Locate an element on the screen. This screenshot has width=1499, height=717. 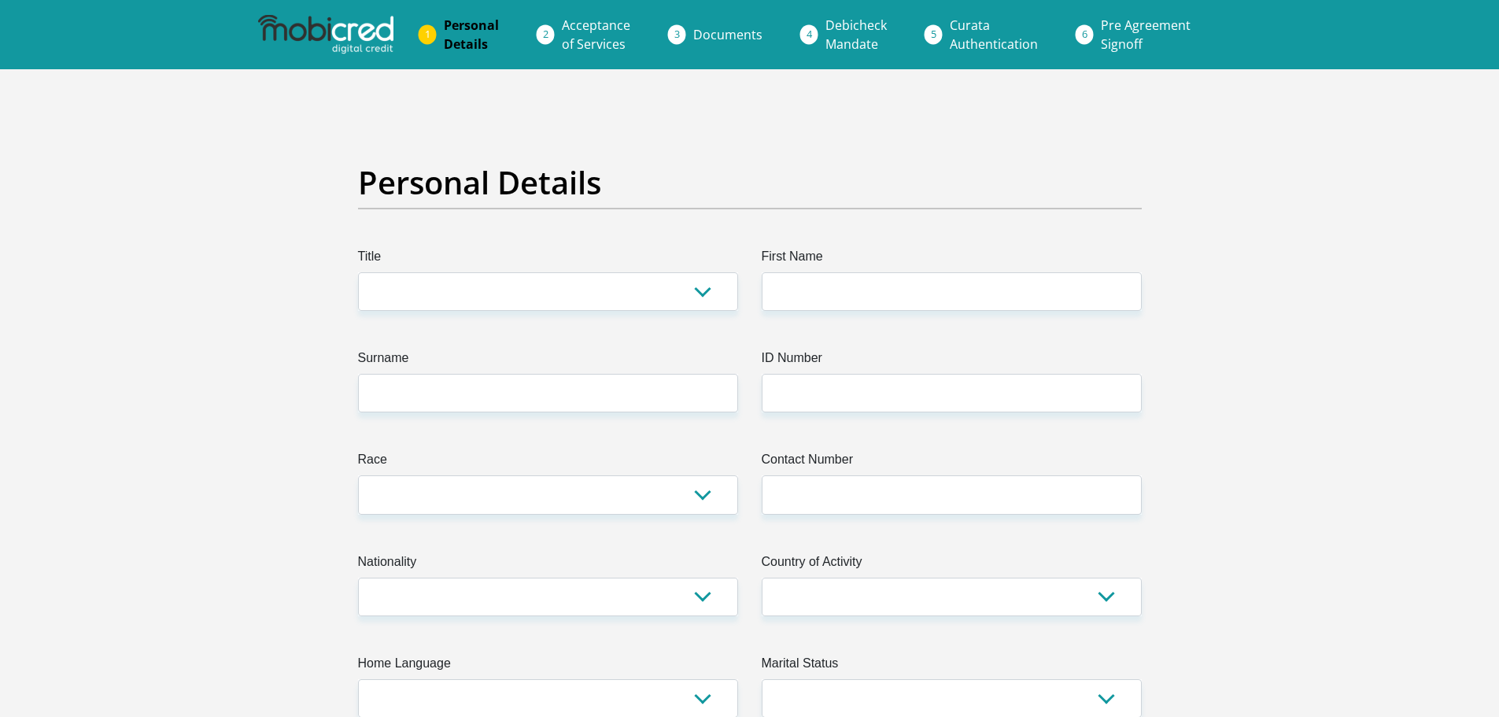
img: mobicred logo is located at coordinates (326, 35).